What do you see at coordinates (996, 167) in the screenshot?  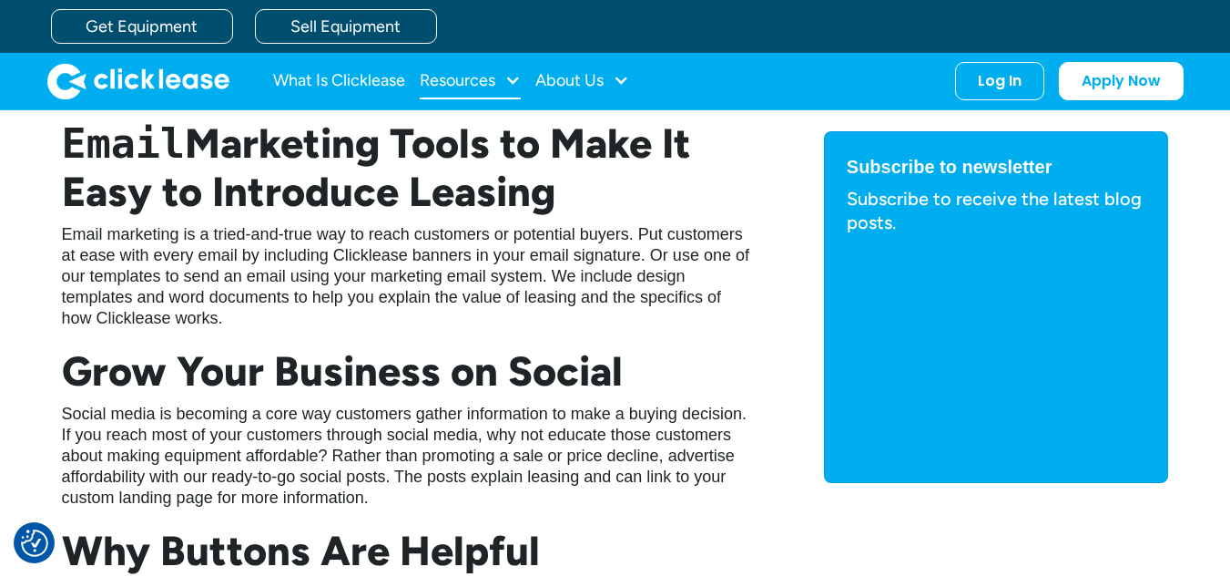 I see `div: Subscribe to newsletter` at bounding box center [996, 167].